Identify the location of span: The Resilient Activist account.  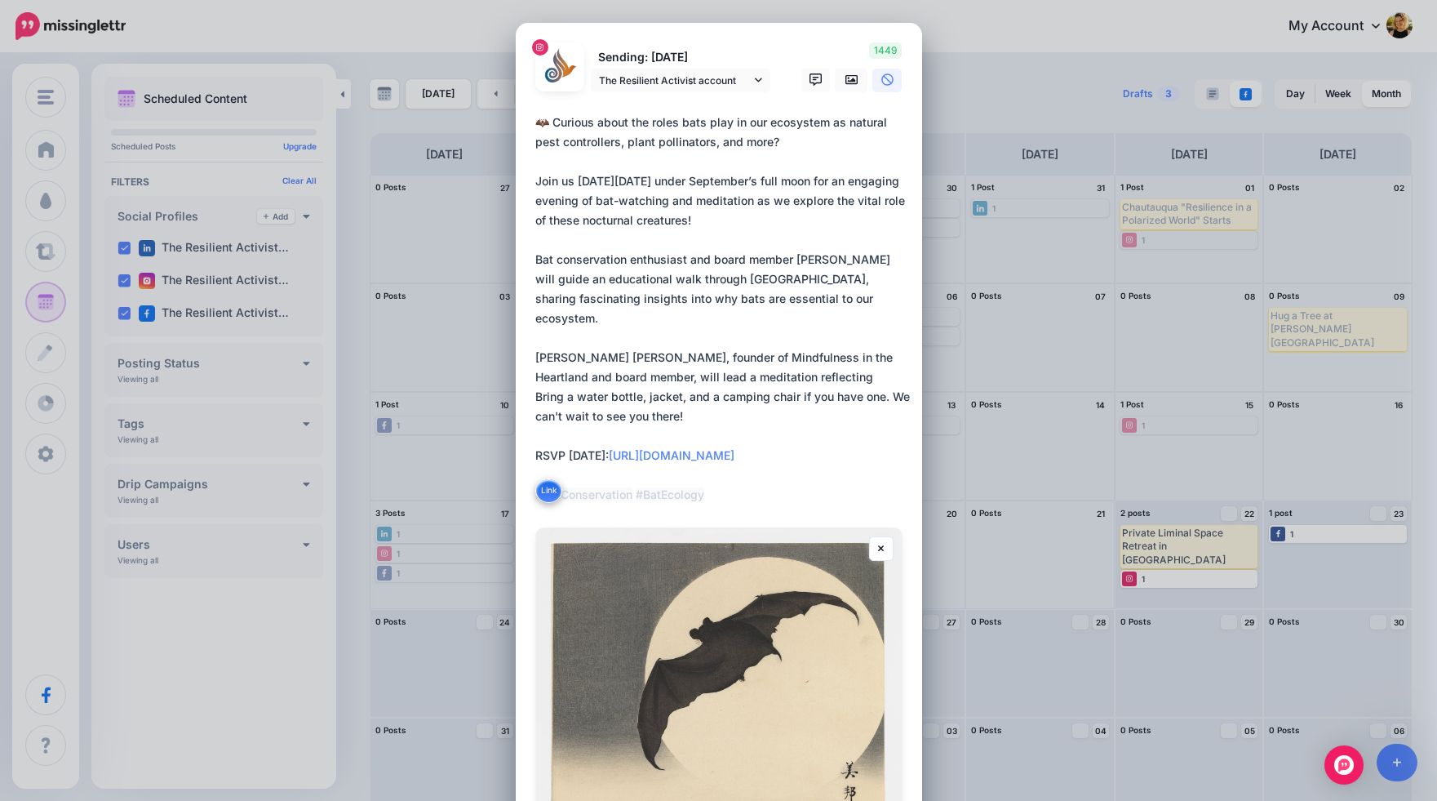
(675, 80).